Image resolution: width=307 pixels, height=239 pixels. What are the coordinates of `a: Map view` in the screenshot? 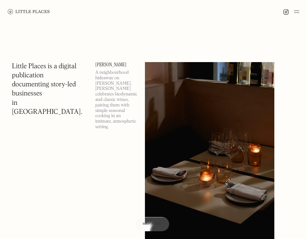 It's located at (152, 224).